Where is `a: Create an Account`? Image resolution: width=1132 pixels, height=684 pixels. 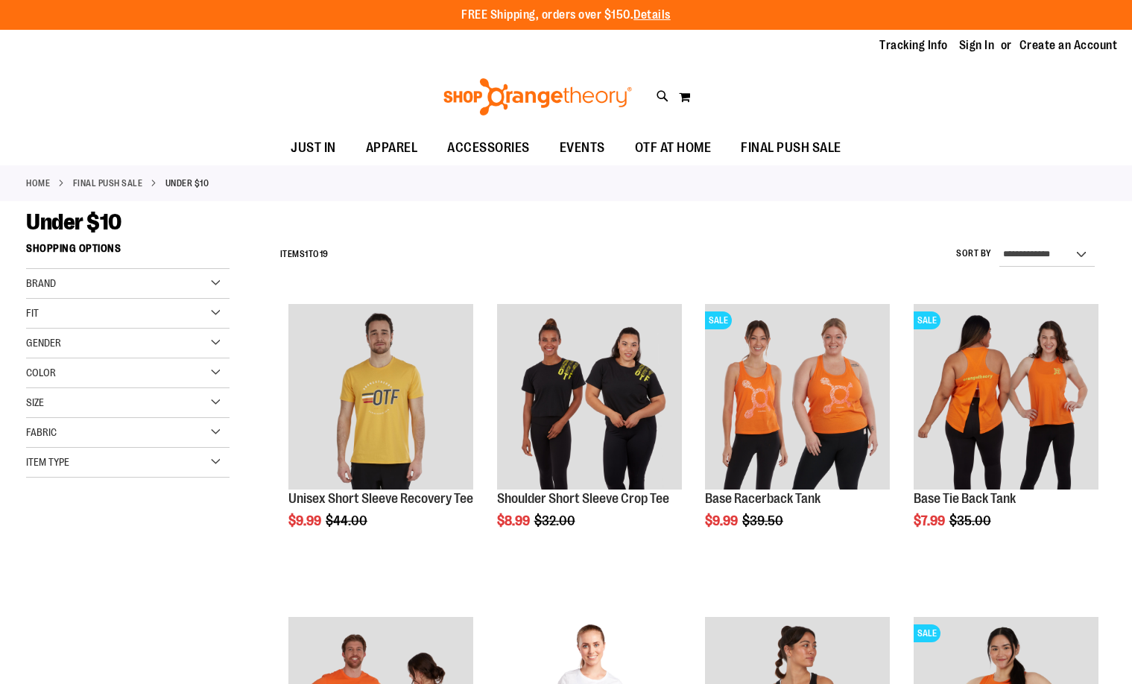 a: Create an Account is located at coordinates (1069, 45).